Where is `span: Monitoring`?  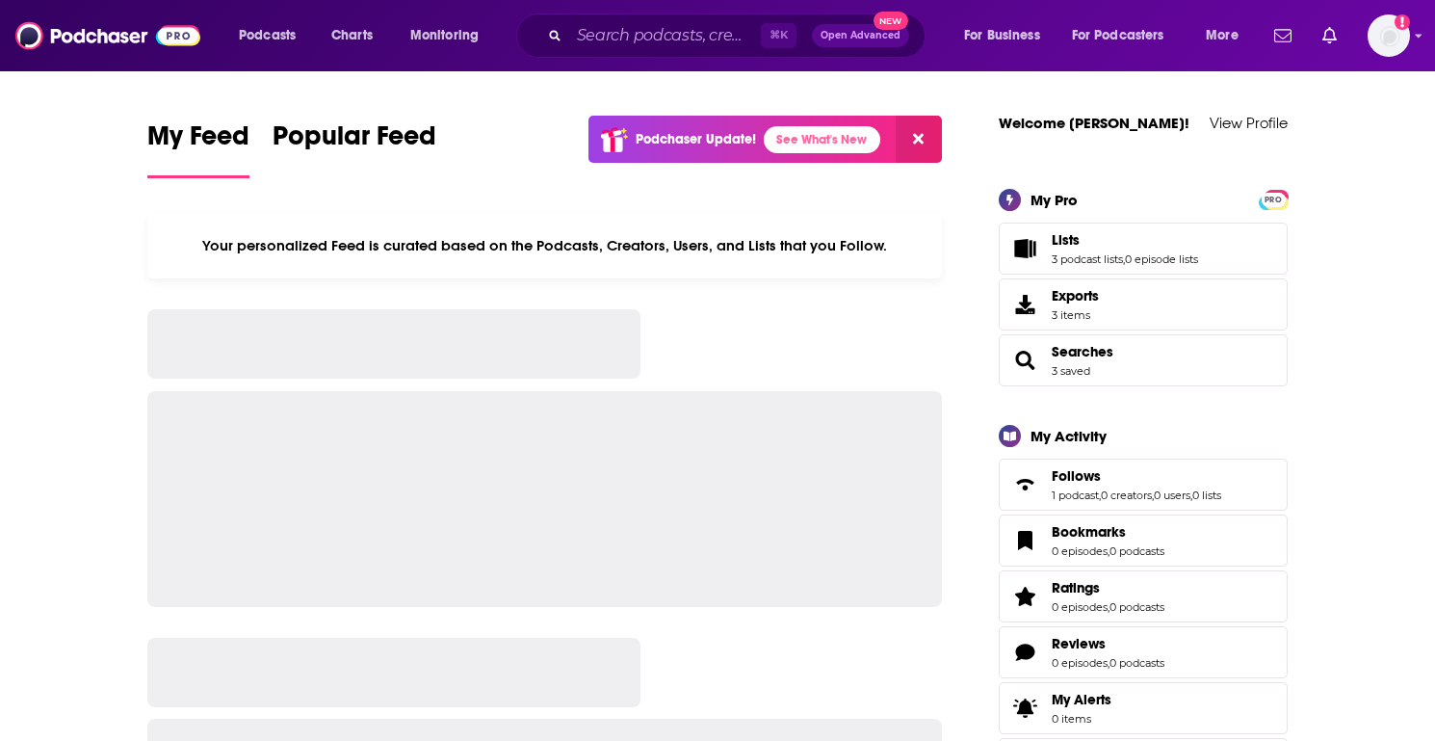 span: Monitoring is located at coordinates (444, 36).